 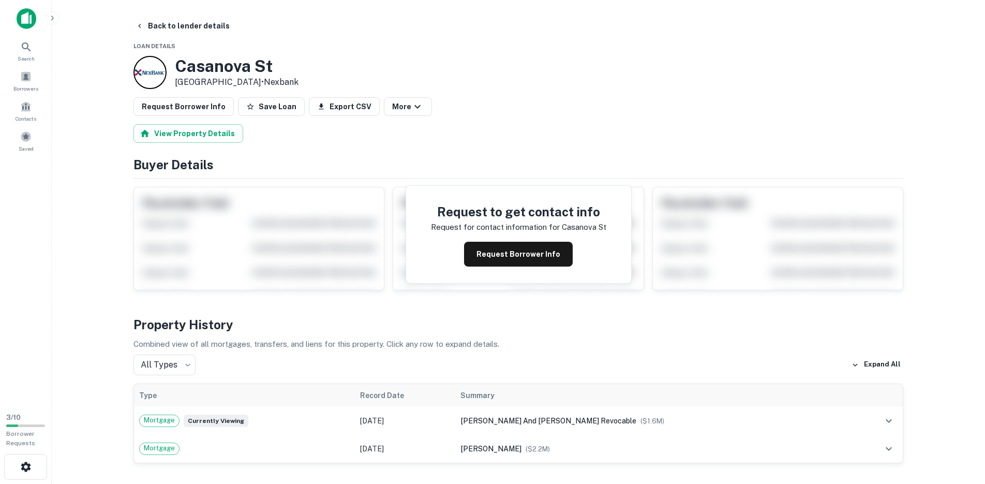 What do you see at coordinates (13, 417) in the screenshot?
I see `span: 3 / 10` at bounding box center [13, 417].